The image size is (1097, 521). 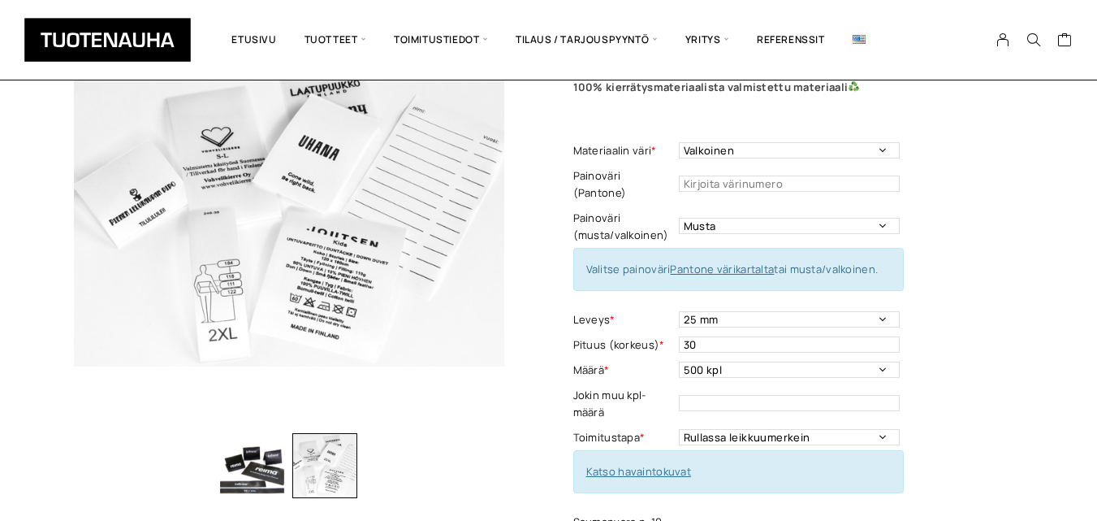 I want to click on a: Cart, so click(x=1065, y=41).